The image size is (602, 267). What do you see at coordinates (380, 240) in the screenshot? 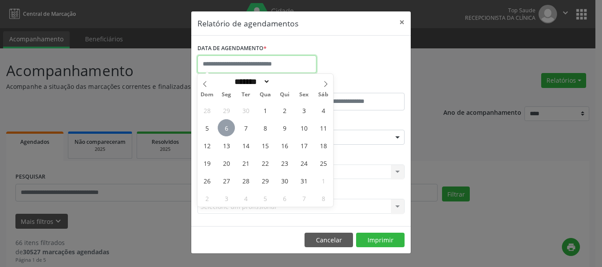
I see `button: Imprimir` at bounding box center [380, 240].